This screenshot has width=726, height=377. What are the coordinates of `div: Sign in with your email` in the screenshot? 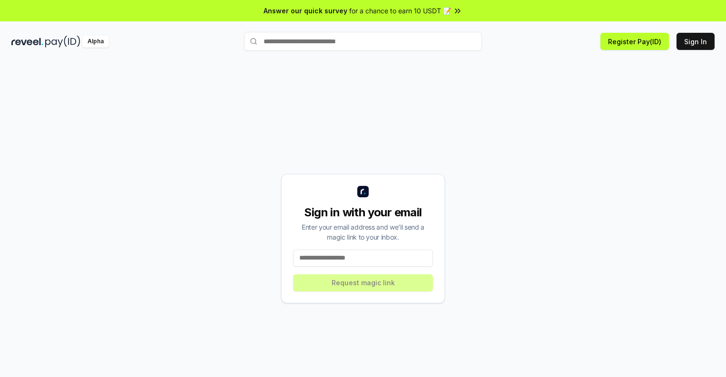 It's located at (363, 213).